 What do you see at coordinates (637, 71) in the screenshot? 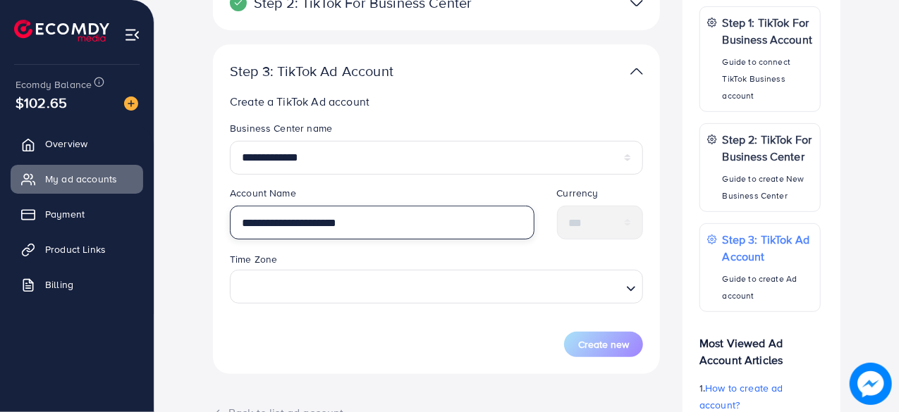
I see `img: TikTok partner` at bounding box center [637, 71].